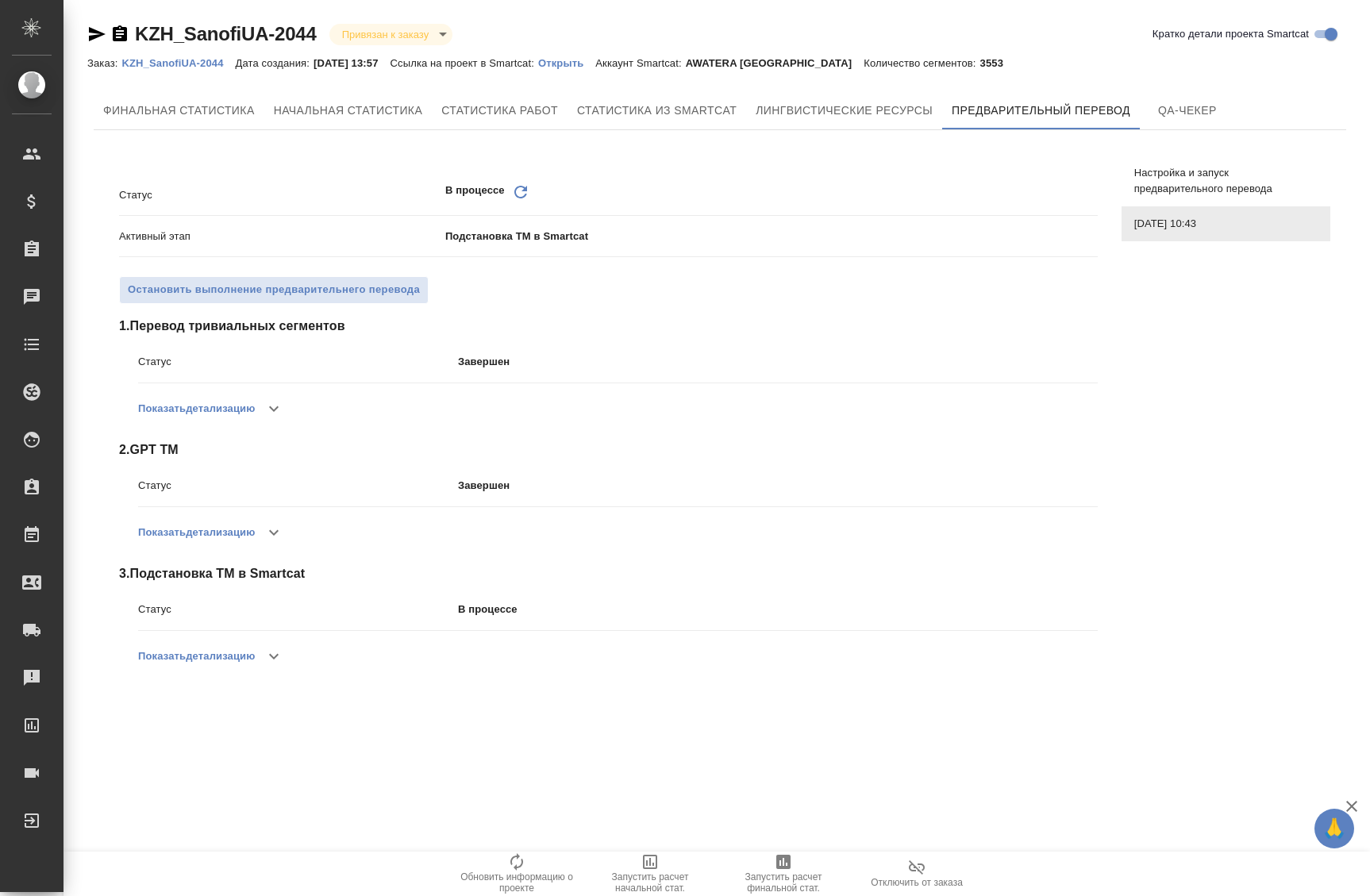 Image resolution: width=1370 pixels, height=896 pixels. What do you see at coordinates (385, 34) in the screenshot?
I see `button: Привязан к заказу` at bounding box center [385, 34].